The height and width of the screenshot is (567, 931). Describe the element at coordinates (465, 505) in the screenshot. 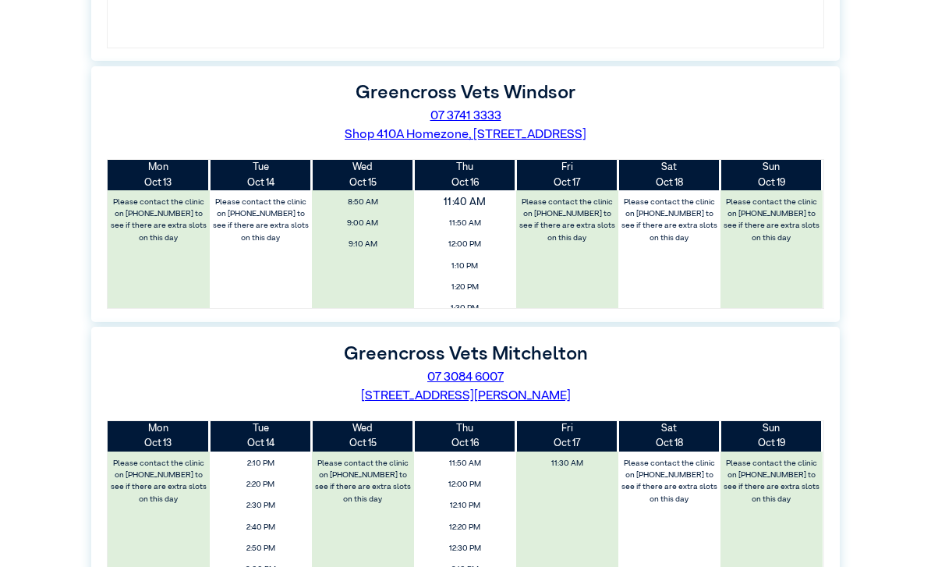

I see `span: 12:10 PM` at that location.